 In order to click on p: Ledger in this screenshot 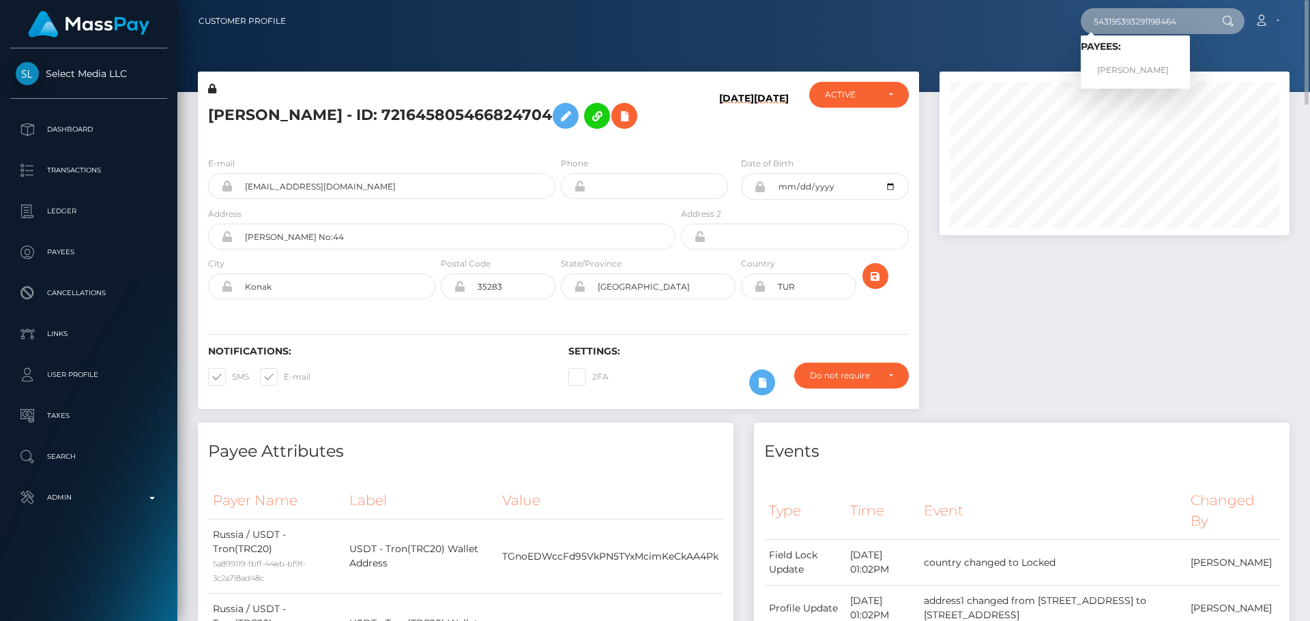, I will do `click(89, 211)`.